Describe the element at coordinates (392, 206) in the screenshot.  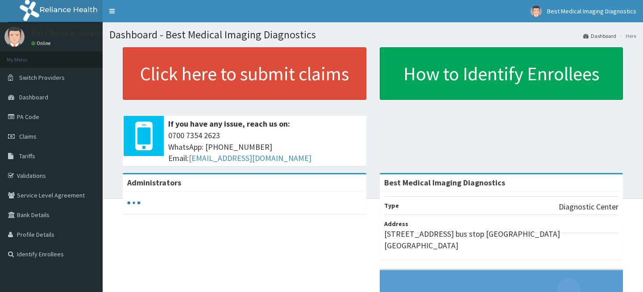
I see `b: Type` at that location.